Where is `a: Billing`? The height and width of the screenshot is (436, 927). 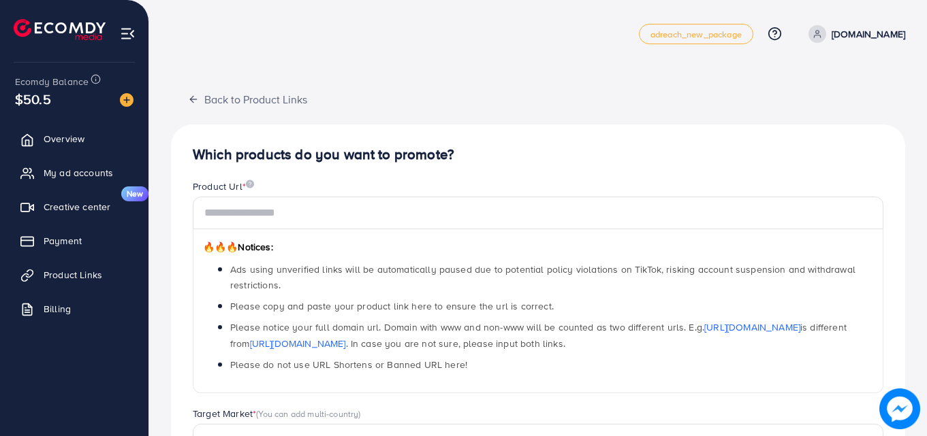 a: Billing is located at coordinates (74, 309).